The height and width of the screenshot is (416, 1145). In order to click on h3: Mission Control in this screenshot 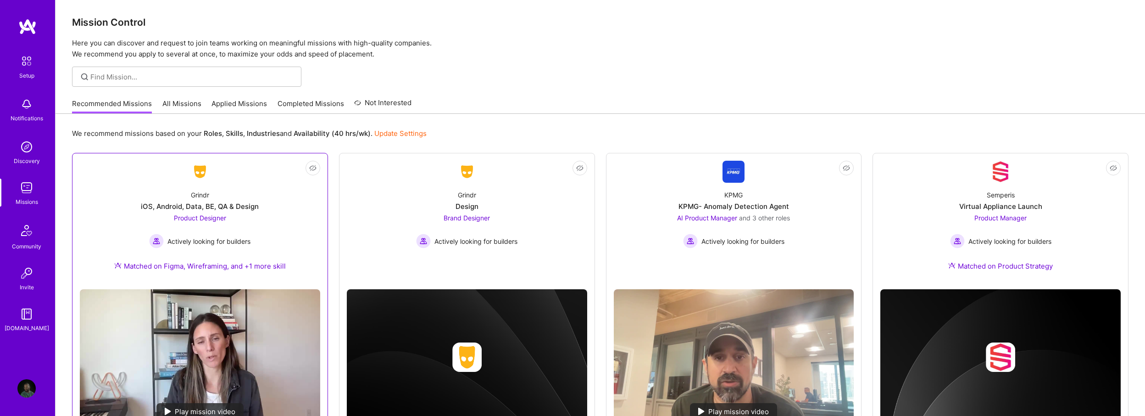, I will do `click(600, 22)`.